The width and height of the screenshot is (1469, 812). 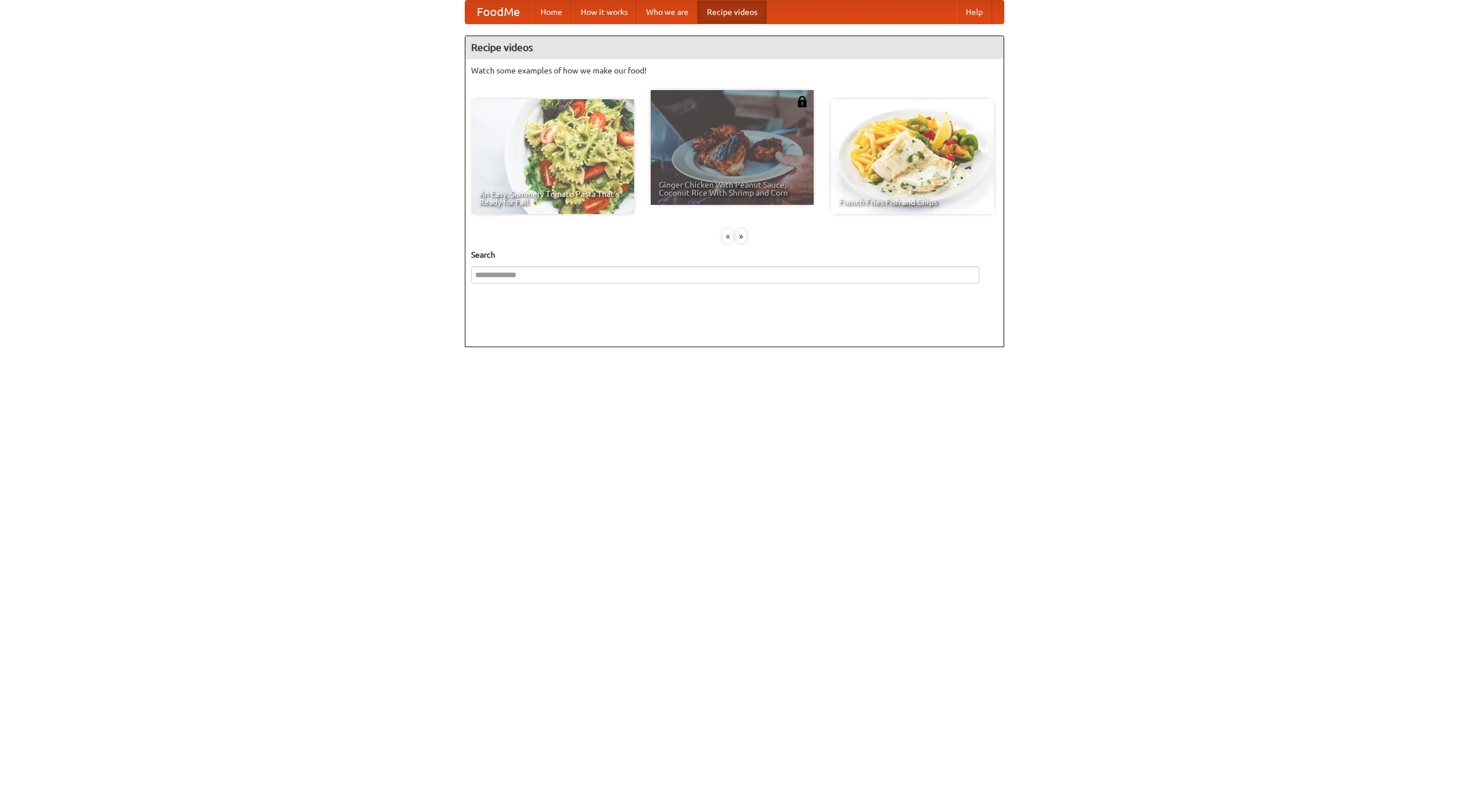 What do you see at coordinates (803, 101) in the screenshot?
I see `img: 483408.png` at bounding box center [803, 101].